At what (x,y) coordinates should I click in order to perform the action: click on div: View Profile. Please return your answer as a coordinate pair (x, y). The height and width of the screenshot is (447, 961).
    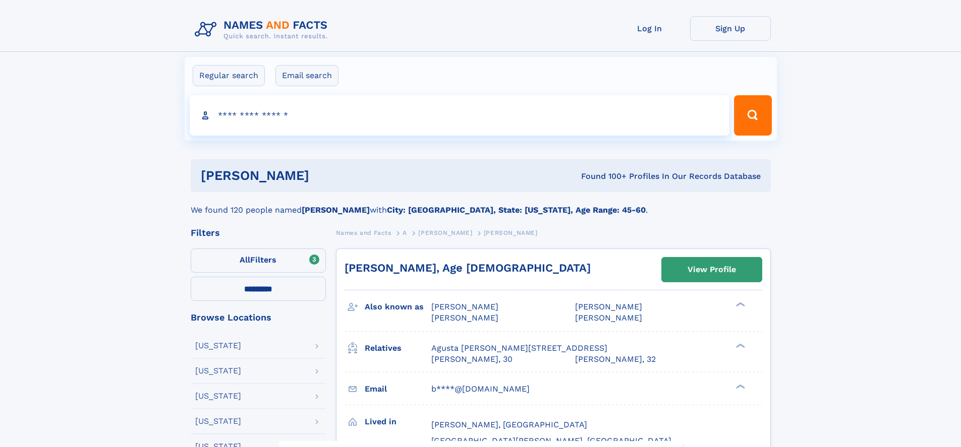
    Looking at the image, I should click on (712, 270).